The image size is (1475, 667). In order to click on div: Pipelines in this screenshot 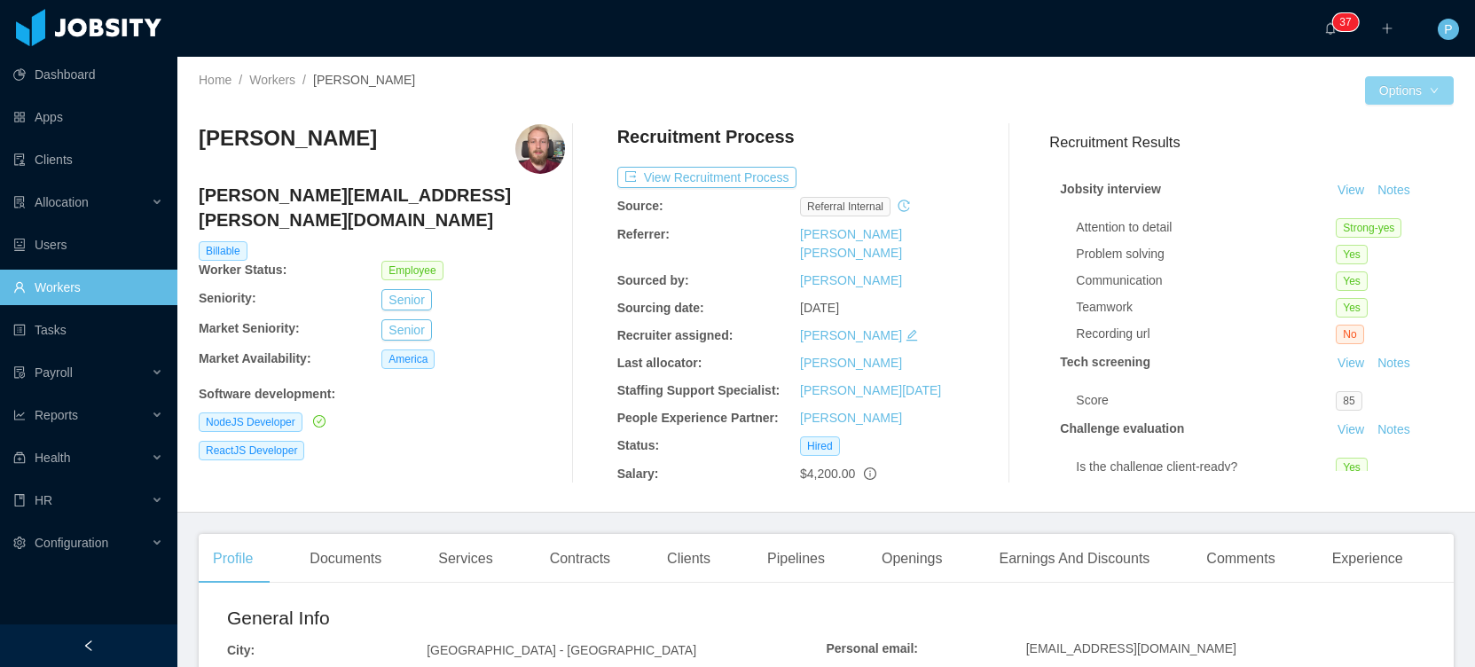, I will do `click(795, 559)`.